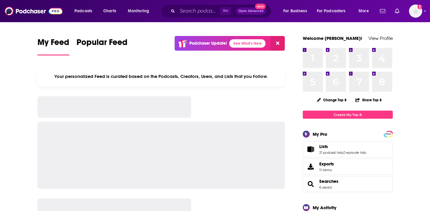 Image resolution: width=430 pixels, height=211 pixels. Describe the element at coordinates (332, 11) in the screenshot. I see `span: For Podcasters` at that location.